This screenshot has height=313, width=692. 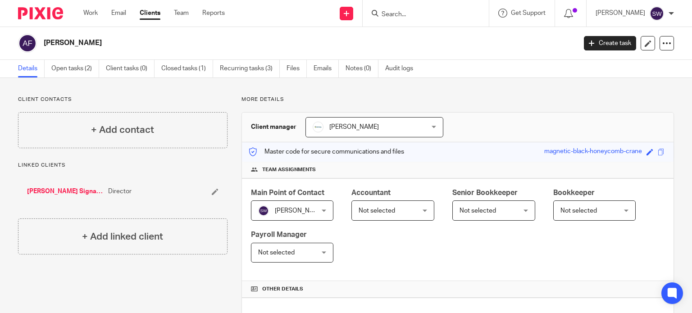 I want to click on span: Main Point of Contact, so click(x=287, y=193).